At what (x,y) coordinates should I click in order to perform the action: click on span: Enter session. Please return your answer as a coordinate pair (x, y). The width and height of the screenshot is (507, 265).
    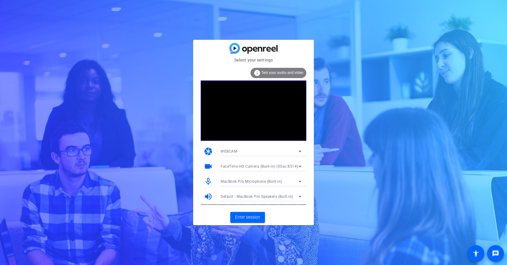
    Looking at the image, I should click on (247, 217).